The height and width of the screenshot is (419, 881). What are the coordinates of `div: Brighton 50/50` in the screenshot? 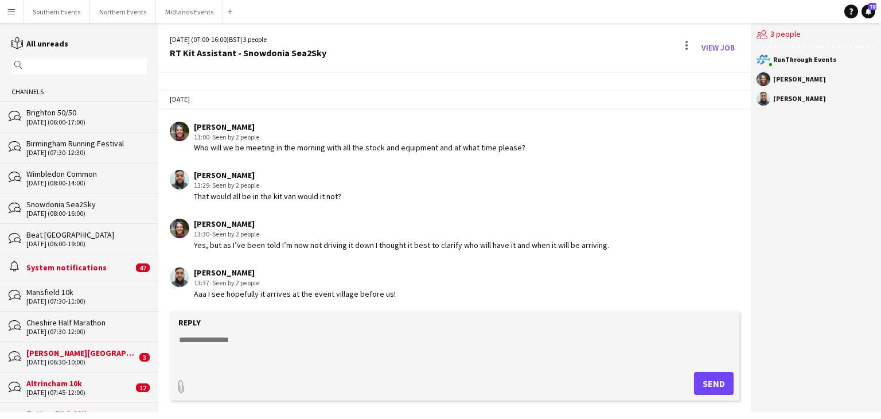 It's located at (87, 112).